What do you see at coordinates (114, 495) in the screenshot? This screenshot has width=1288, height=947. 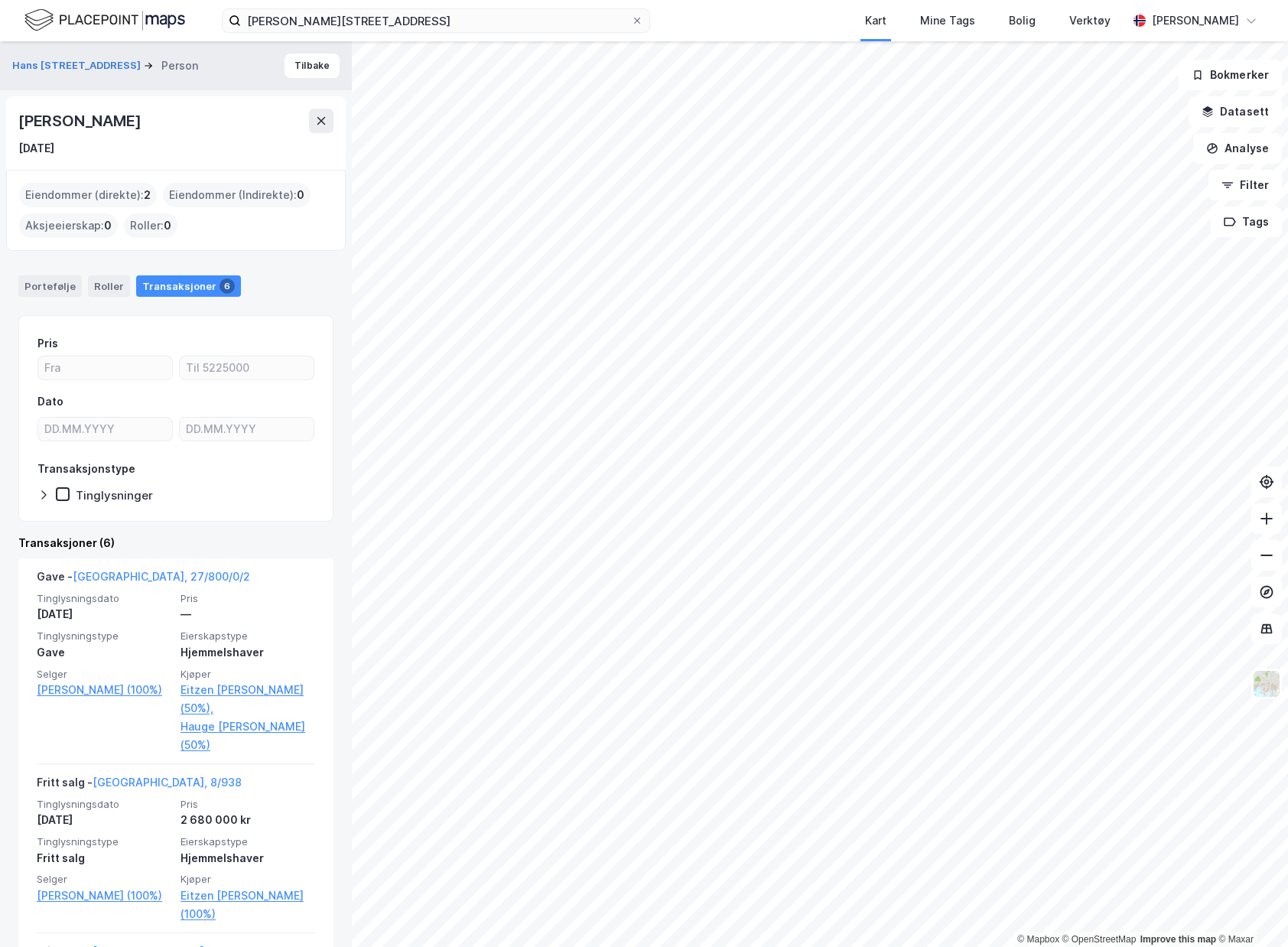 I see `div: Tinglysninger` at bounding box center [114, 495].